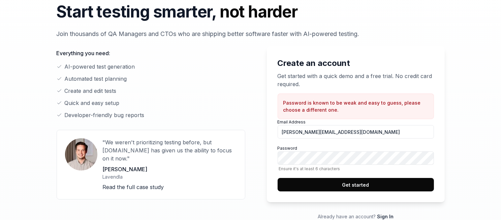 The height and width of the screenshot is (220, 501). Describe the element at coordinates (151, 115) in the screenshot. I see `li: Developer-friendly bug reports` at that location.